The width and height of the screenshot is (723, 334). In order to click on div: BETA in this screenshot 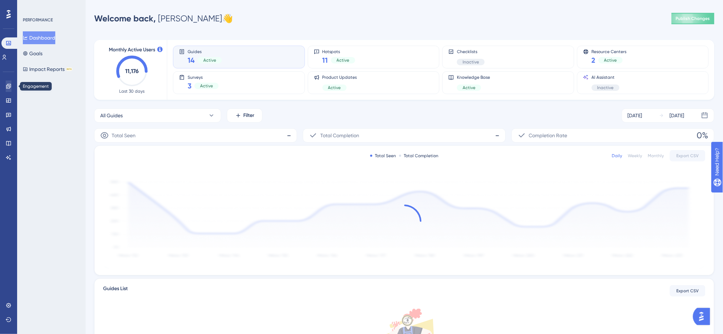, I will do `click(69, 69)`.